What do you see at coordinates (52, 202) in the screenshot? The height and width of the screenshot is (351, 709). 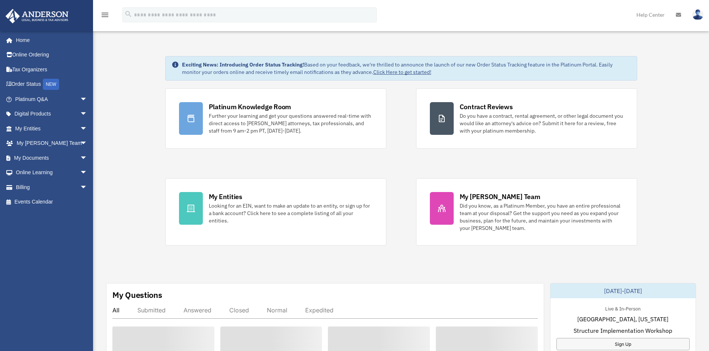 I see `a: Events Calendar` at bounding box center [52, 202].